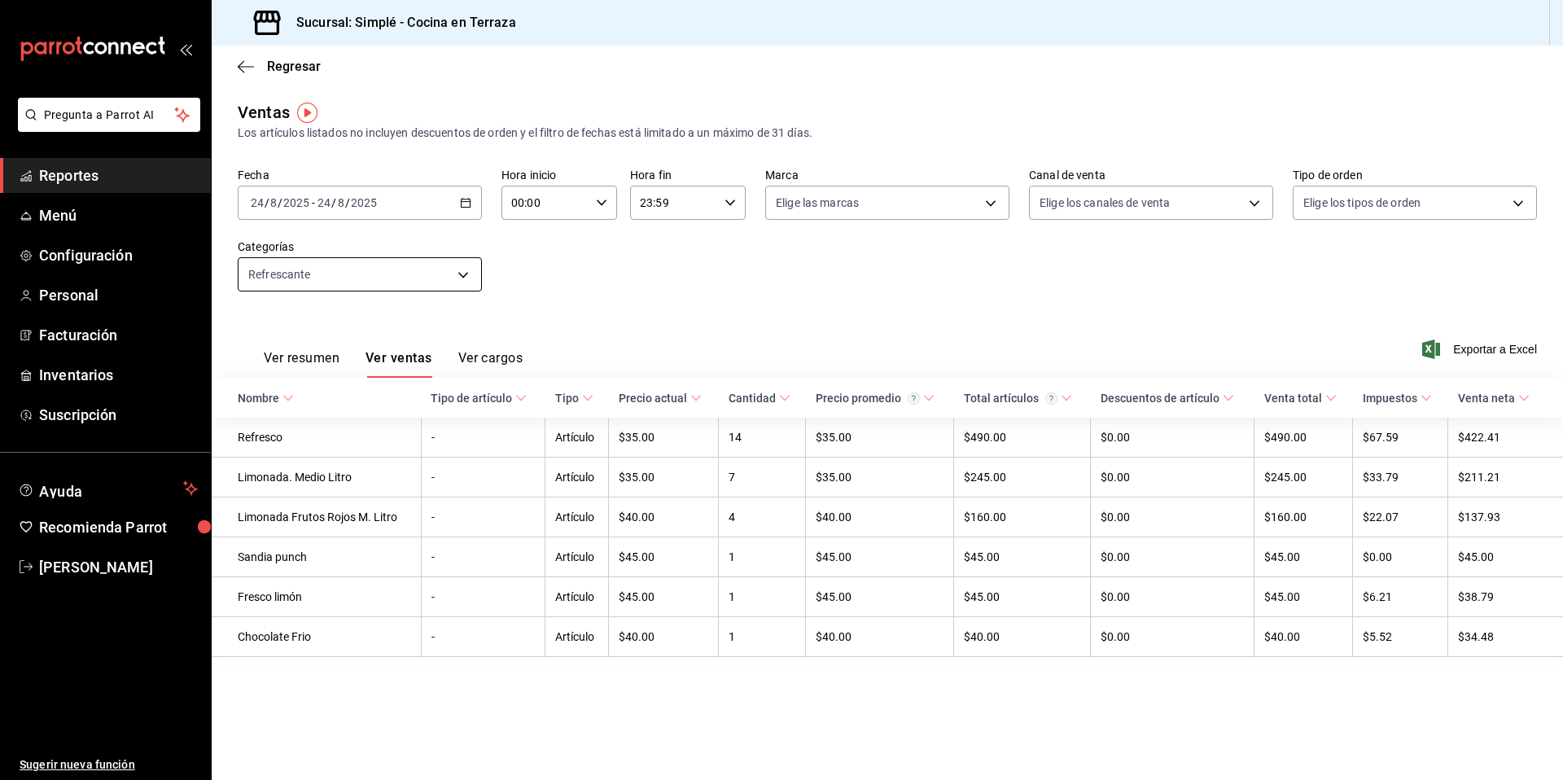 This screenshot has height=780, width=1563. I want to click on span: Configuración, so click(118, 255).